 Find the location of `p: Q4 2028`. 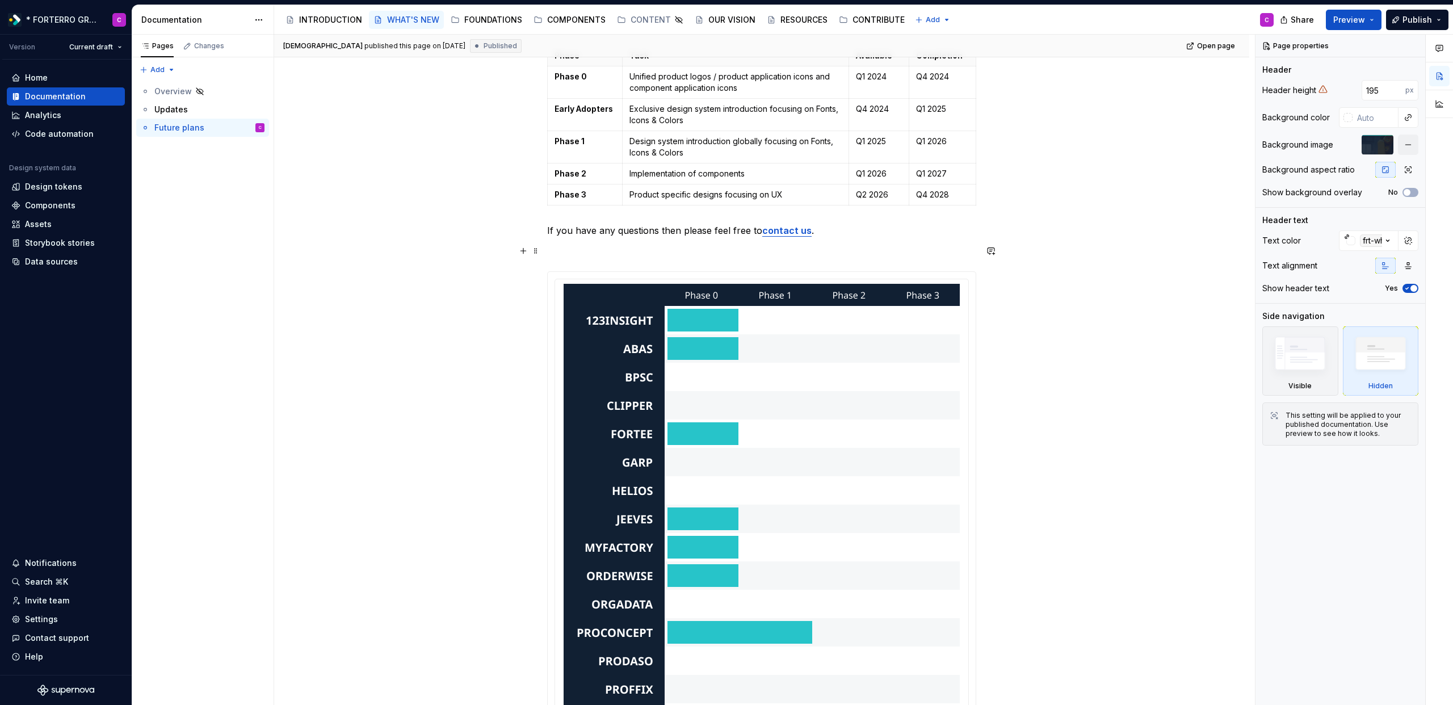

p: Q4 2028 is located at coordinates (942, 195).